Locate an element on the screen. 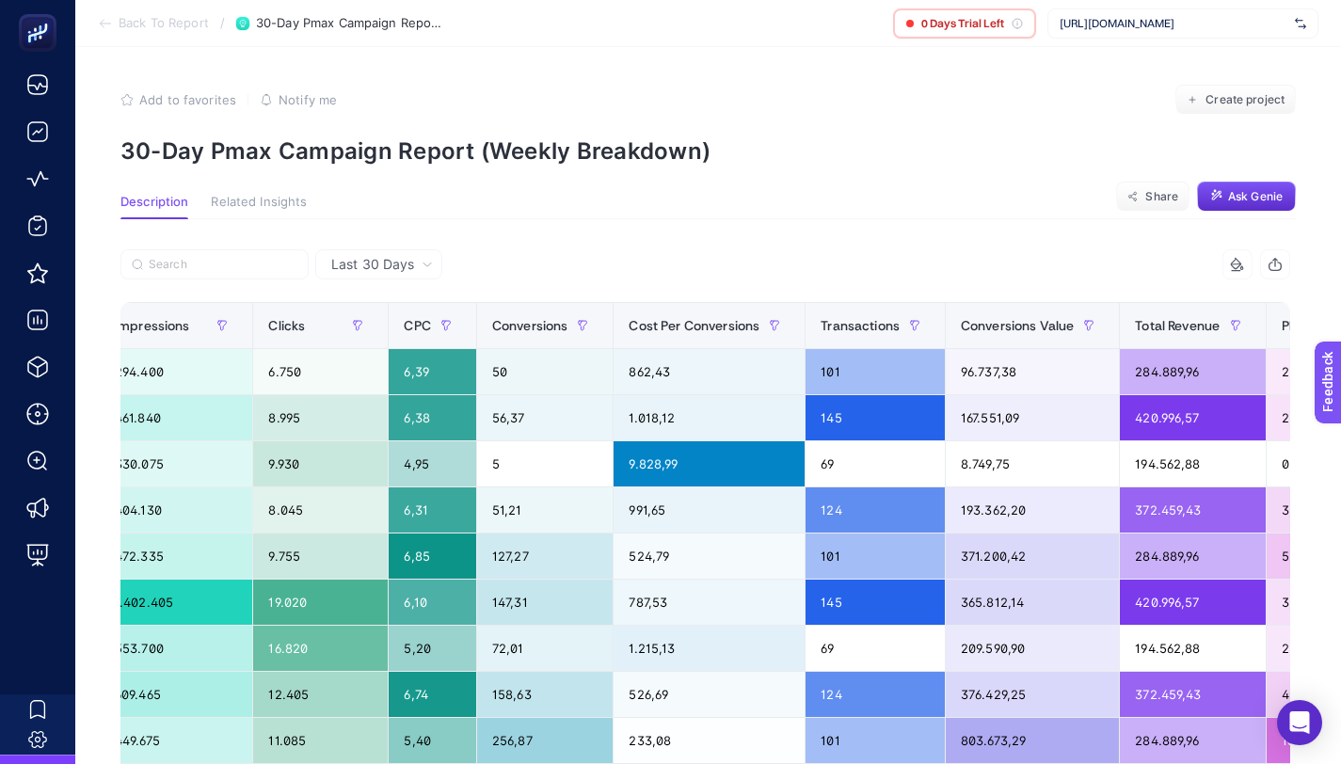 The width and height of the screenshot is (1341, 764). div: 376.429,25 is located at coordinates (1032, 695).